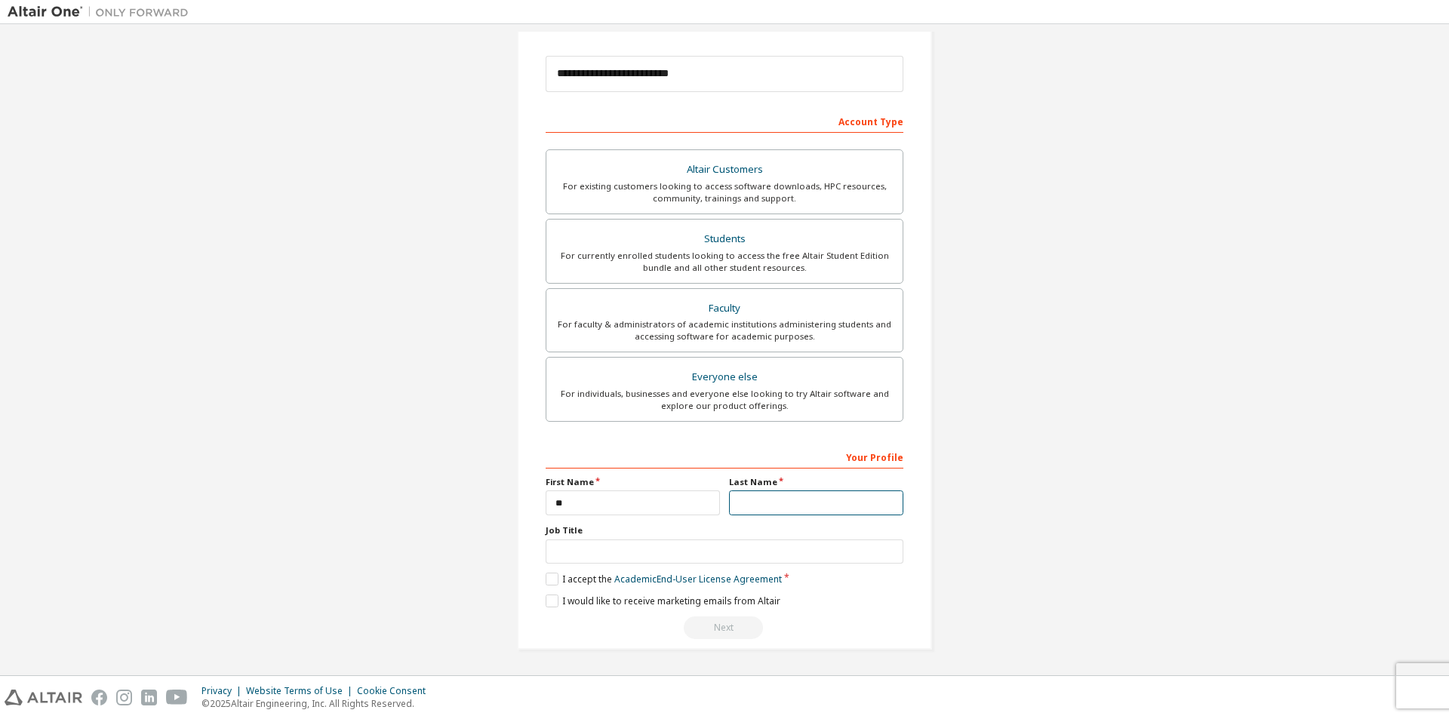  What do you see at coordinates (724, 530) in the screenshot?
I see `label: Job Title` at bounding box center [724, 530].